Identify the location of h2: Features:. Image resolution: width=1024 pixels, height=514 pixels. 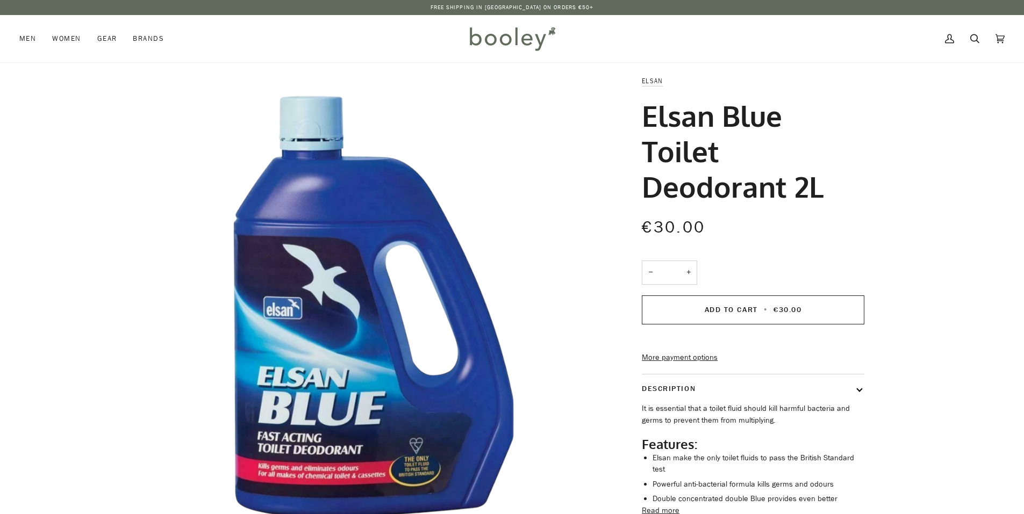
(753, 445).